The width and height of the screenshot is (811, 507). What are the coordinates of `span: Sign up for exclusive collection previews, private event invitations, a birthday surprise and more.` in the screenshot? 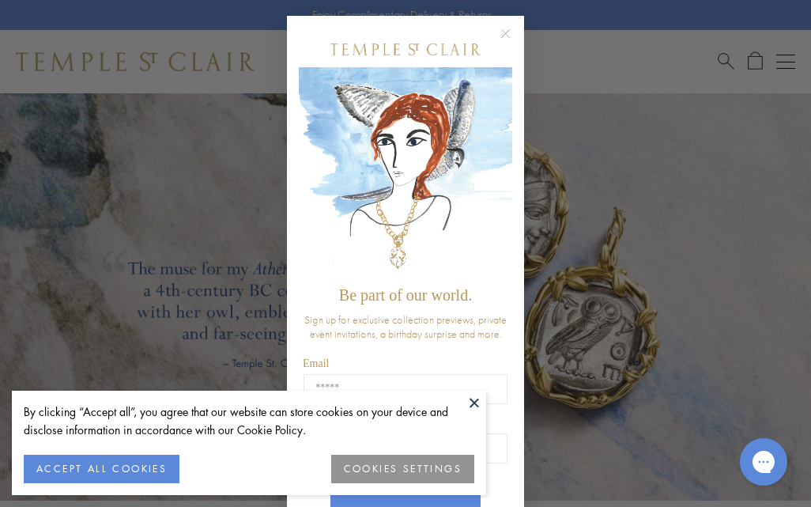 It's located at (406, 327).